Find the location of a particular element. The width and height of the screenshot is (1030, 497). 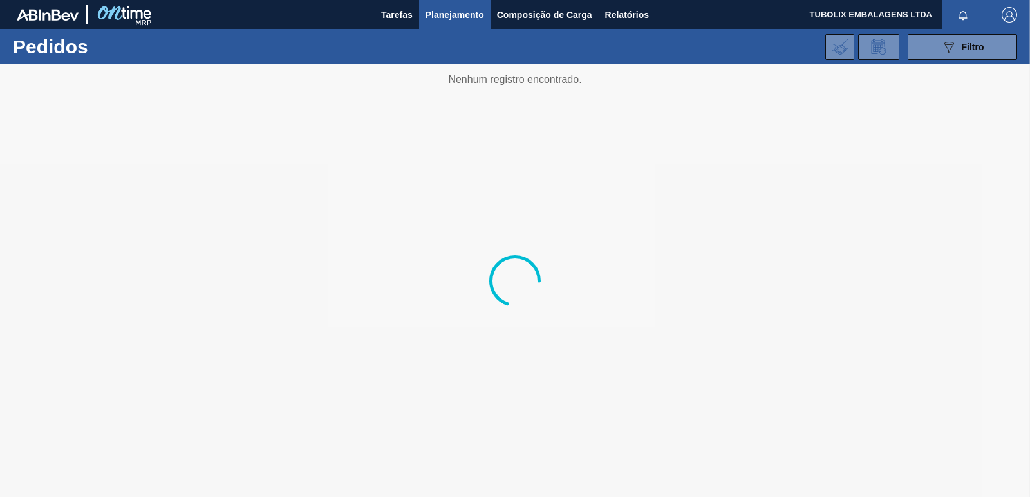

img: TNhmsLtSVTkK8tSr43FrP2fwEKptu5GPRR3wAAAABJRU5ErkJggg== is located at coordinates (48, 15).